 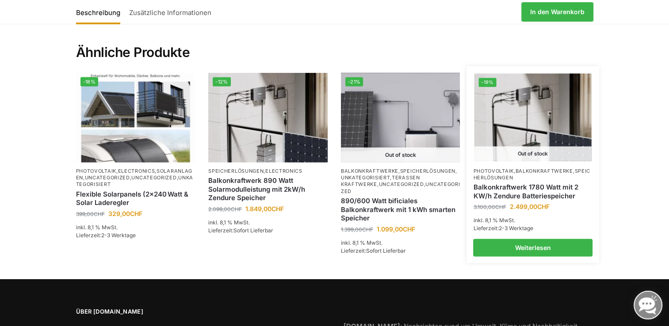 What do you see at coordinates (533, 191) in the screenshot?
I see `a: Balkonkraftwerk 1780 Watt mit 2 KW/h Zendure Batteriespeicher` at bounding box center [533, 191].